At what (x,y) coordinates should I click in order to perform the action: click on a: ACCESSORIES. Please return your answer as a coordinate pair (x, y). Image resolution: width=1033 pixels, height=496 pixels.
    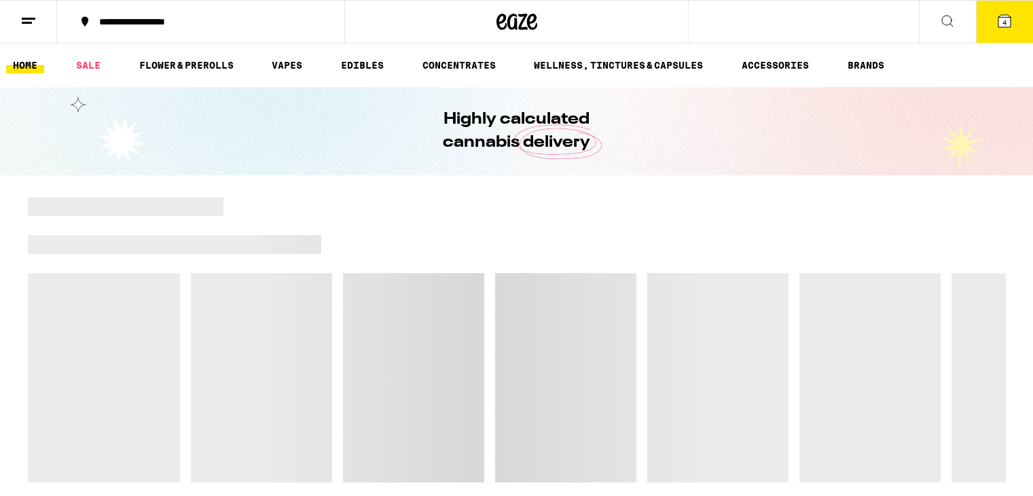
    Looking at the image, I should click on (775, 65).